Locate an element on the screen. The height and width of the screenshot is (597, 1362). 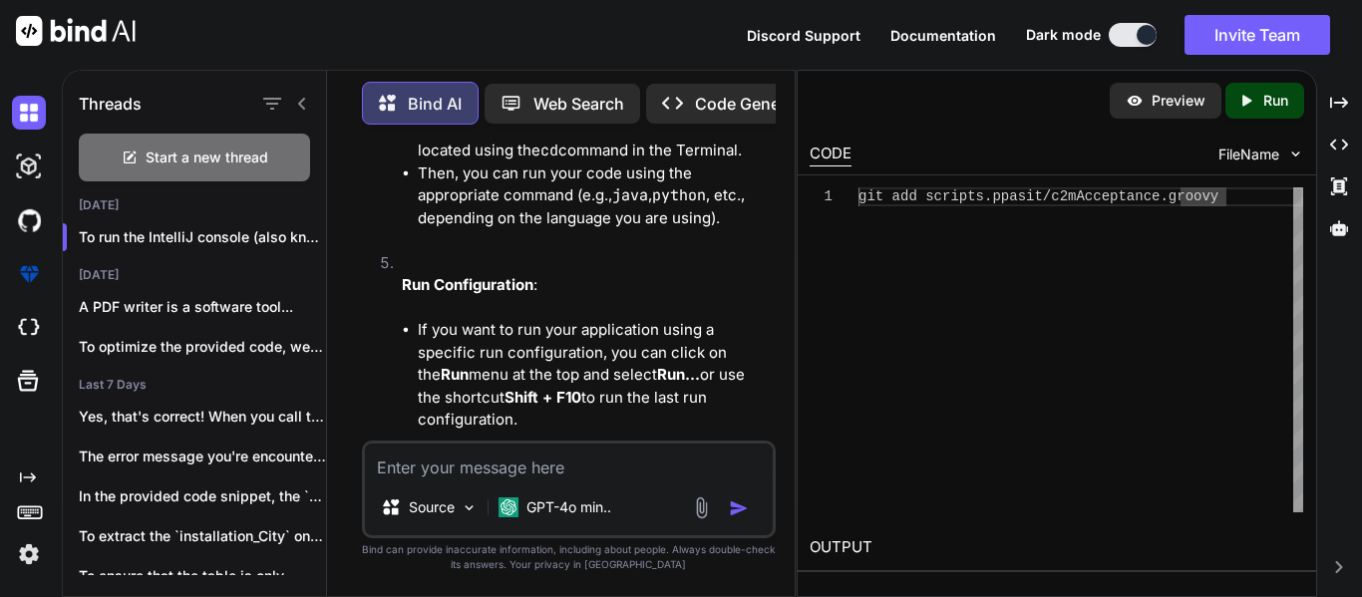
img: Pick Models is located at coordinates (469, 507).